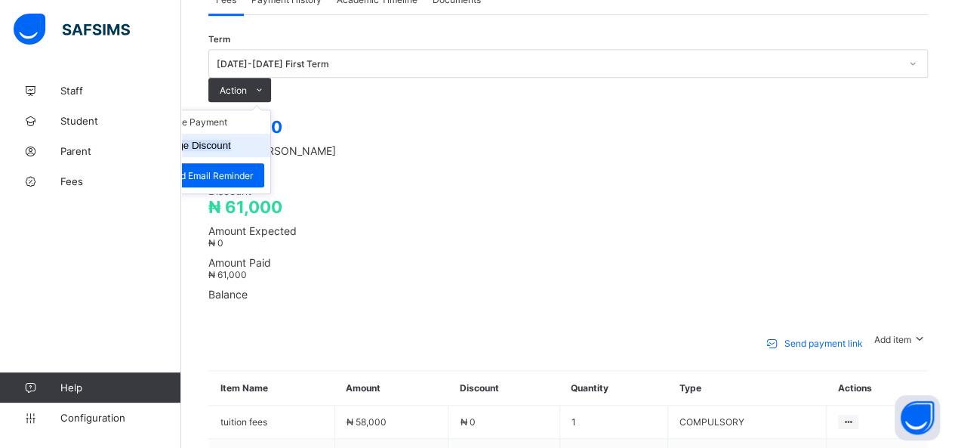 The image size is (955, 448). I want to click on span: Staff, so click(121, 91).